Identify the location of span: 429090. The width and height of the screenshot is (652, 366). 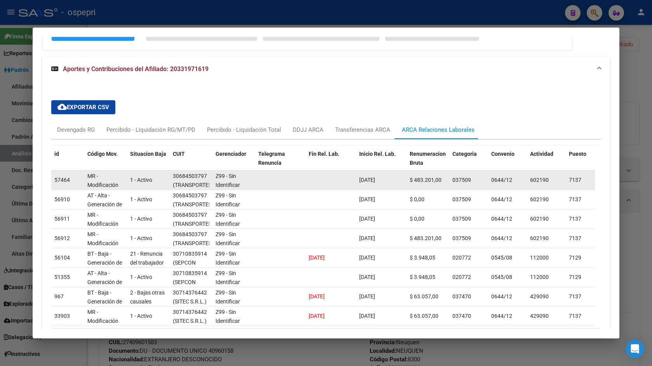
(539, 316).